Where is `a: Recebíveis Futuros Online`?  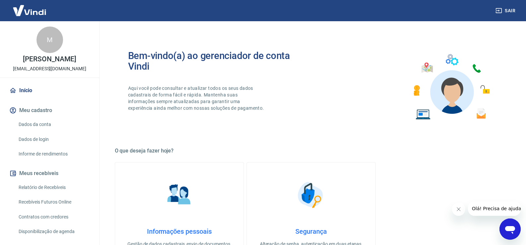
a: Recebíveis Futuros Online is located at coordinates (53, 202).